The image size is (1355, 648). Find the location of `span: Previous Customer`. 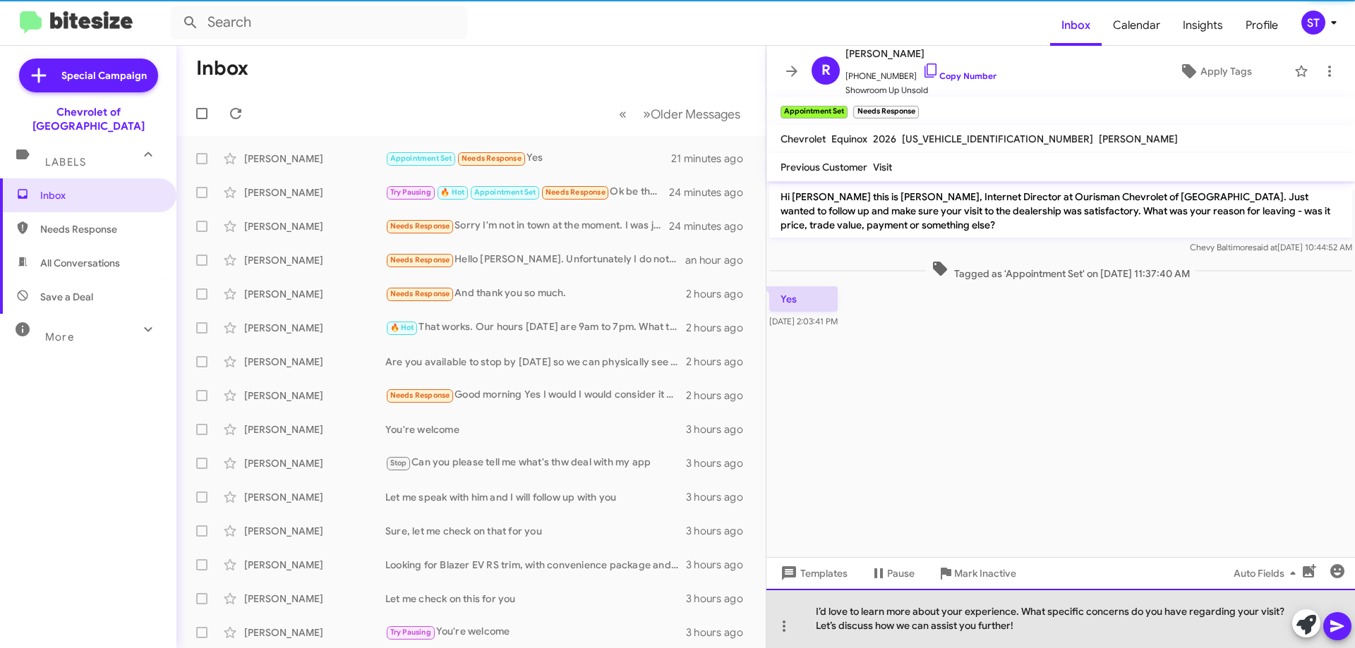

span: Previous Customer is located at coordinates (823, 167).